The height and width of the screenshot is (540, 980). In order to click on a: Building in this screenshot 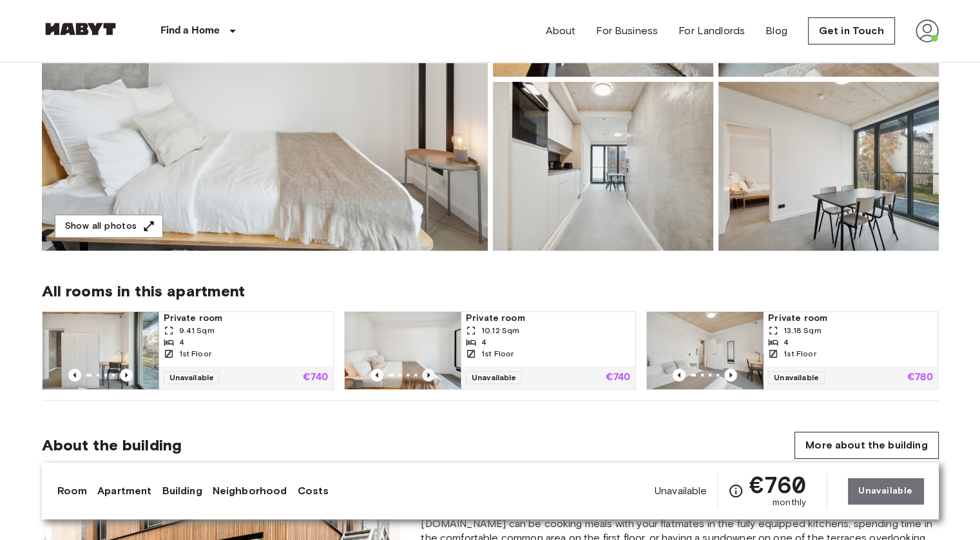, I will do `click(182, 491)`.